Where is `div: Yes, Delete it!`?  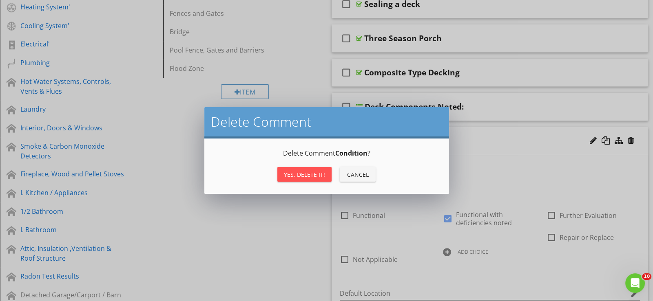 div: Yes, Delete it! is located at coordinates (304, 175).